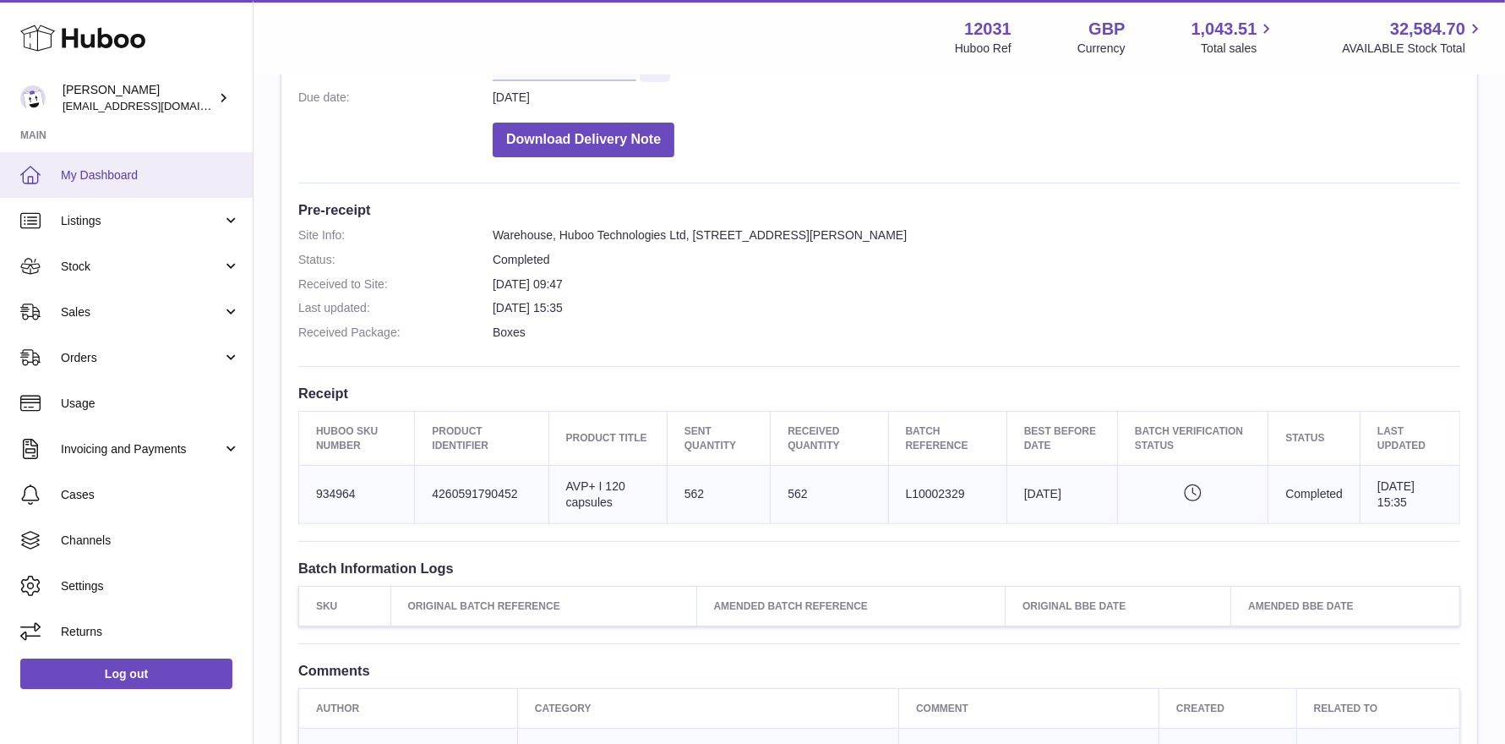 The image size is (1505, 744). Describe the element at coordinates (1238, 48) in the screenshot. I see `span: Total sales` at that location.